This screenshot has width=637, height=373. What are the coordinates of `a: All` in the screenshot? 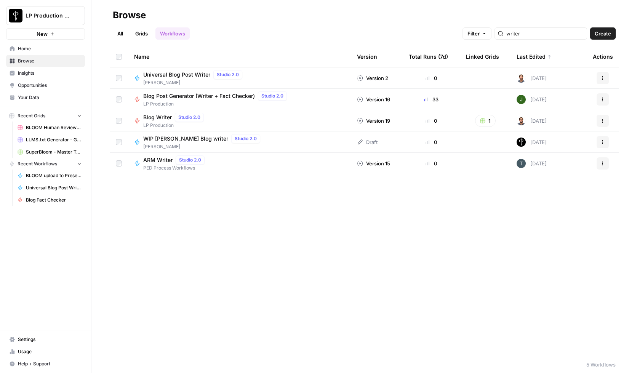 It's located at (120, 34).